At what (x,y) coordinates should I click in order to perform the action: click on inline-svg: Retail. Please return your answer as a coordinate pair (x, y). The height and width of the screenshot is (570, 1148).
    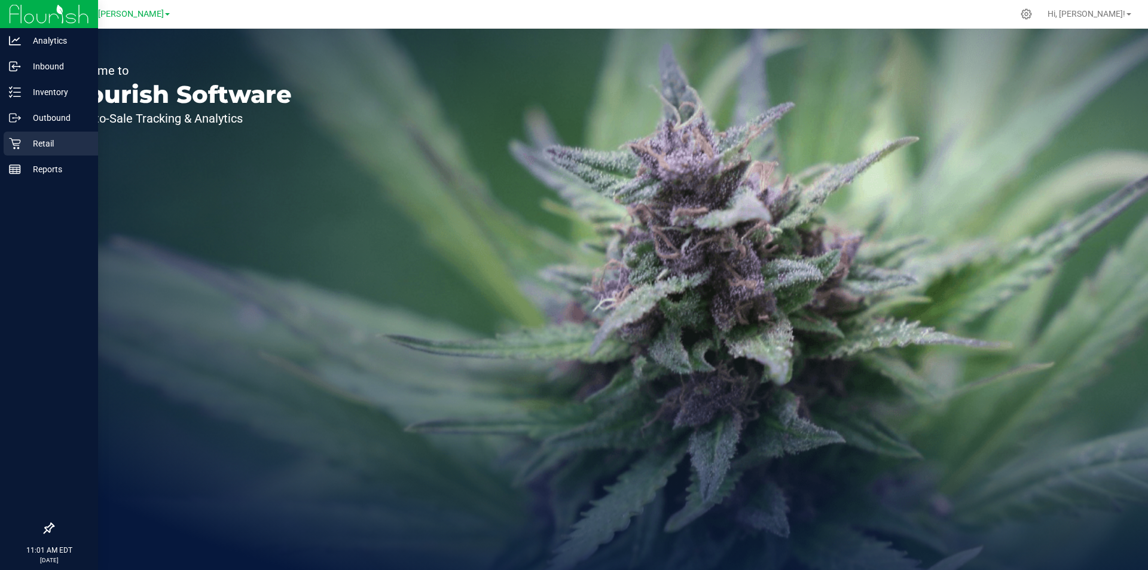
    Looking at the image, I should click on (15, 143).